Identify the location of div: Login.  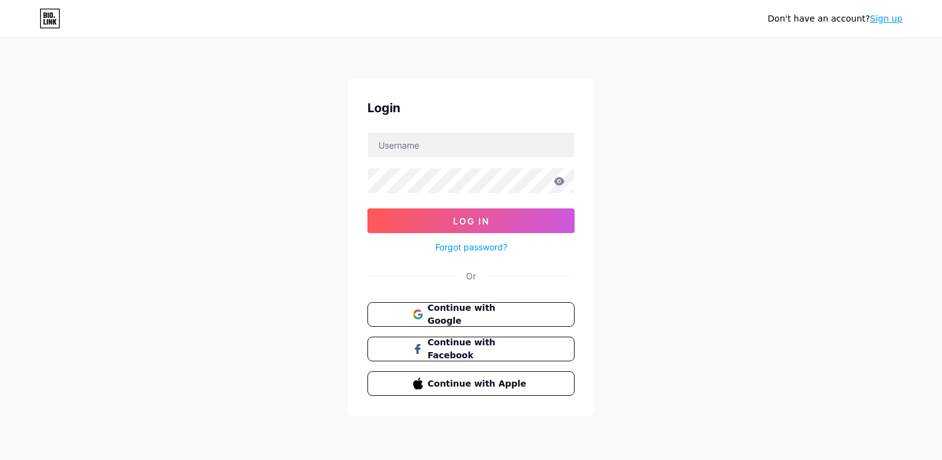
(471, 108).